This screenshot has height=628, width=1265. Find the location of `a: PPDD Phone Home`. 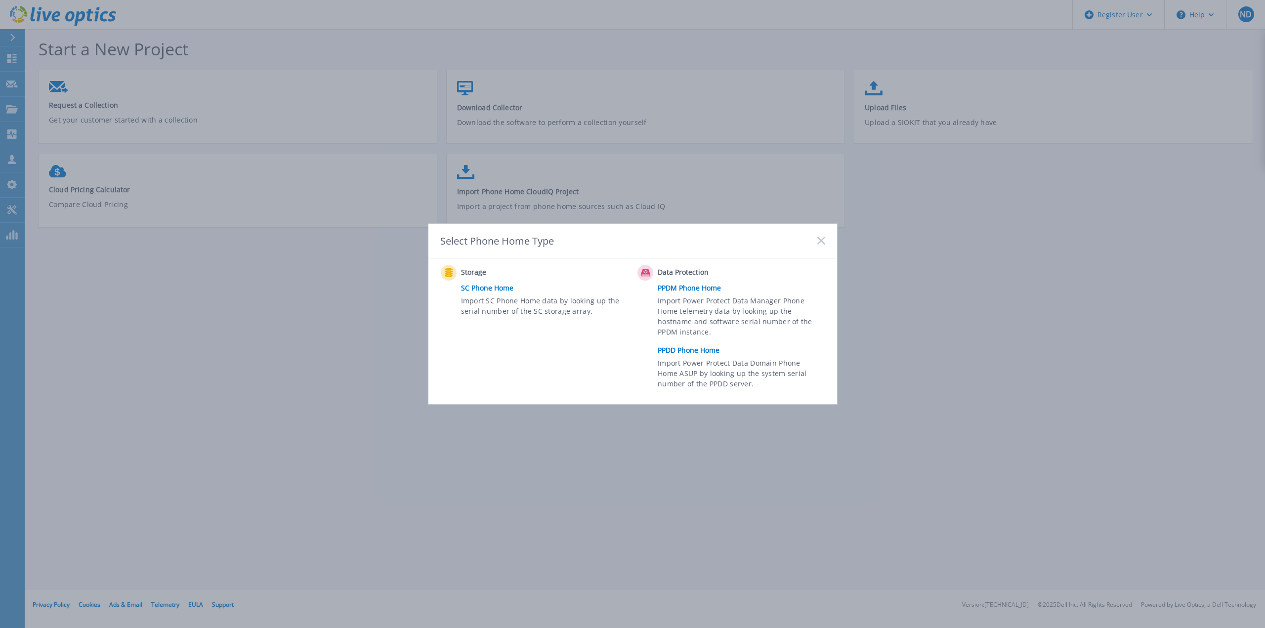

a: PPDD Phone Home is located at coordinates (744, 350).